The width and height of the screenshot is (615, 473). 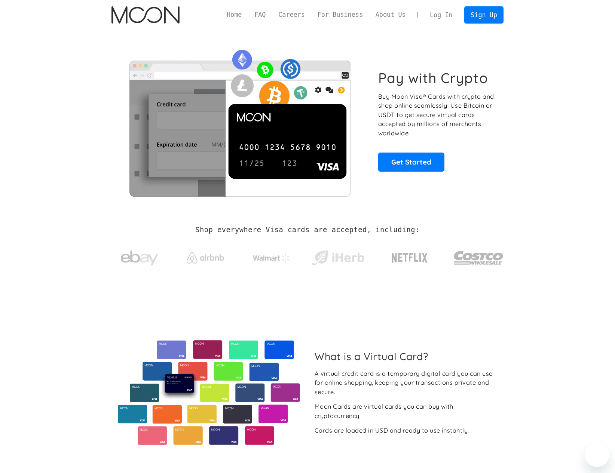 I want to click on a: For Business, so click(x=340, y=15).